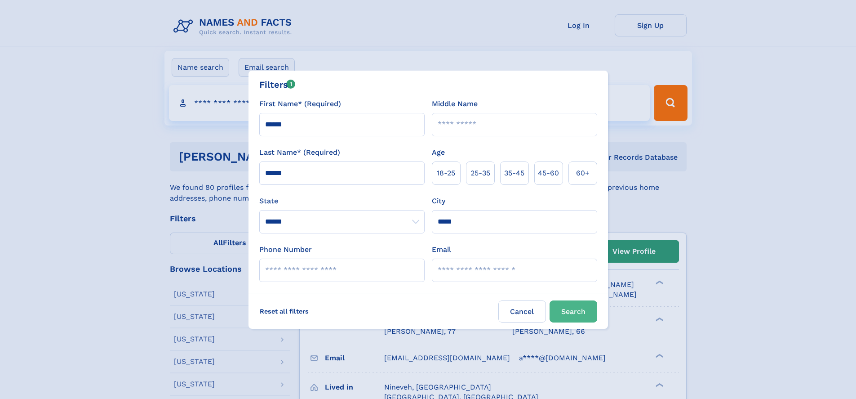  Describe the element at coordinates (441, 249) in the screenshot. I see `label: Email` at that location.